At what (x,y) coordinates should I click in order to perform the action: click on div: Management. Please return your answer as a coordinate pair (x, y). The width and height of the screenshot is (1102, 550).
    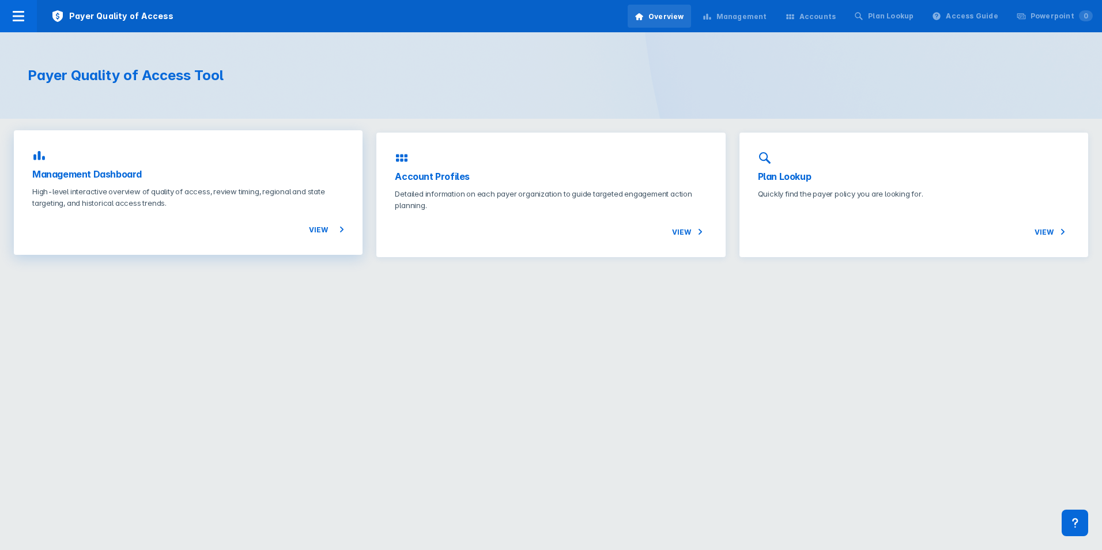
    Looking at the image, I should click on (742, 17).